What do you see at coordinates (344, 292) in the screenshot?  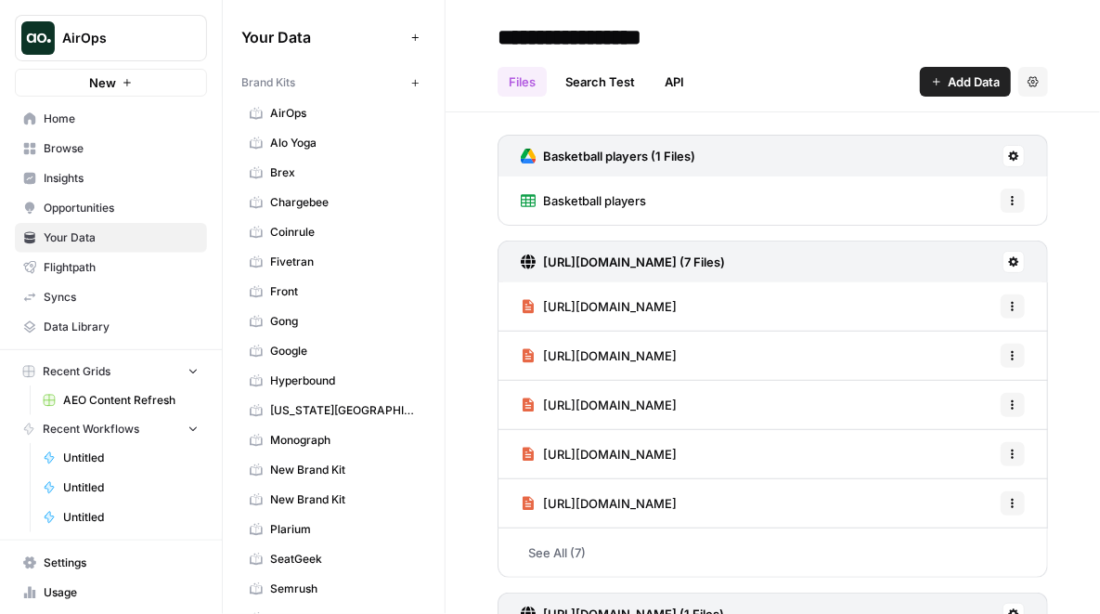 I see `span: Front` at bounding box center [344, 292].